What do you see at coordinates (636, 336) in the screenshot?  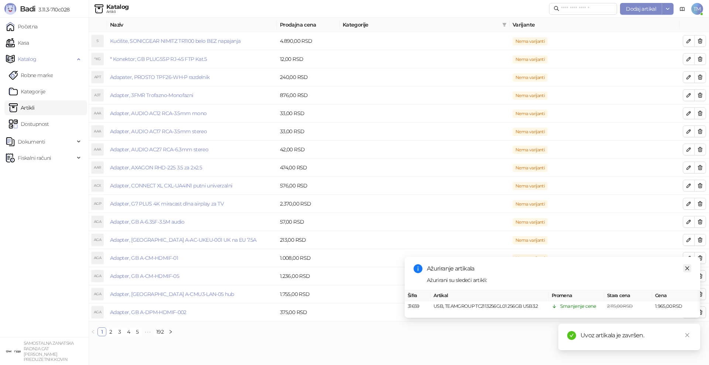 I see `div: Uvoz artikala je završen.` at bounding box center [636, 336].